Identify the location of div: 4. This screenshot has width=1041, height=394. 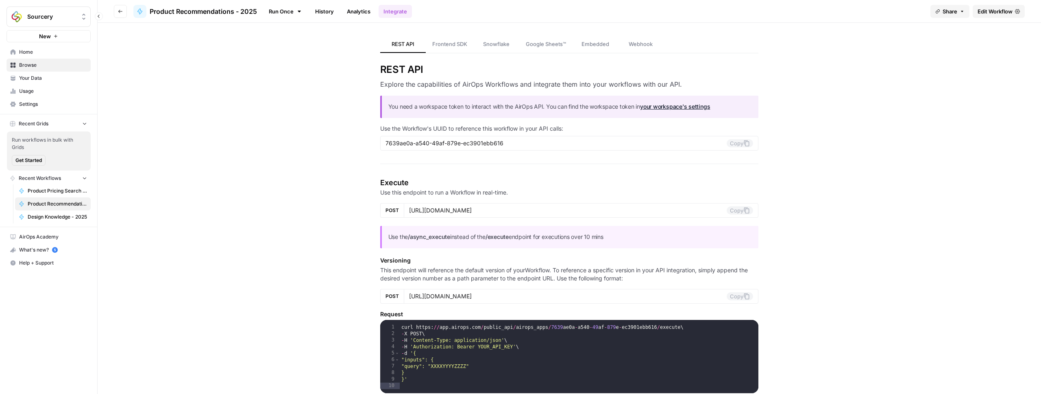
(390, 346).